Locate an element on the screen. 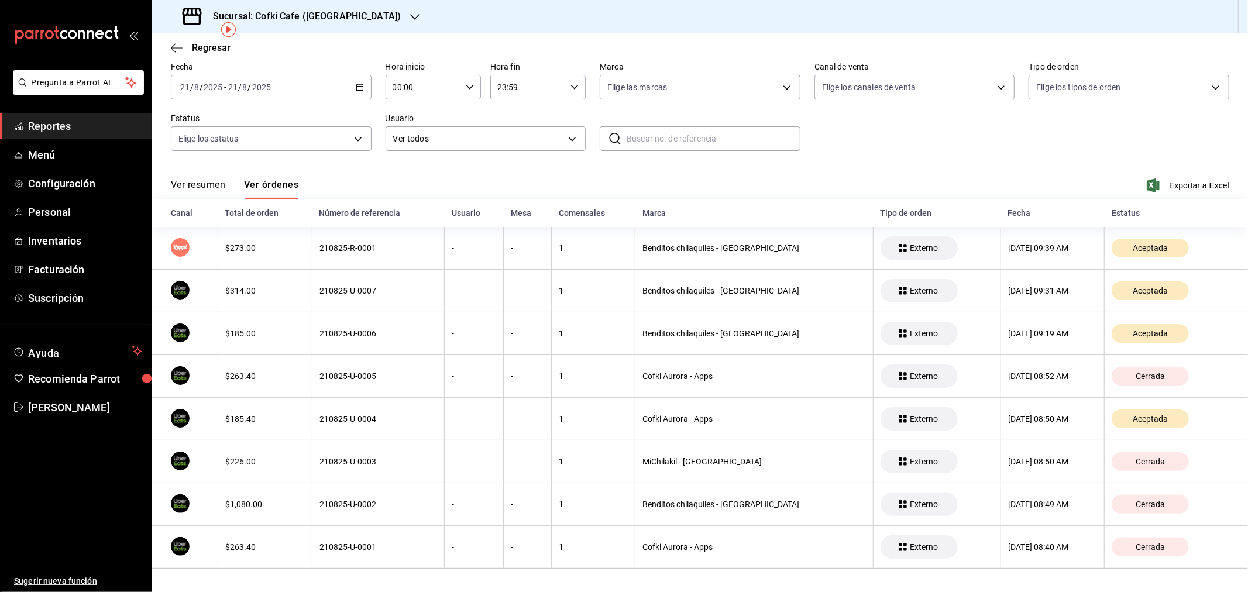 The height and width of the screenshot is (592, 1248). input: Buscar no. de referencia is located at coordinates (713, 139).